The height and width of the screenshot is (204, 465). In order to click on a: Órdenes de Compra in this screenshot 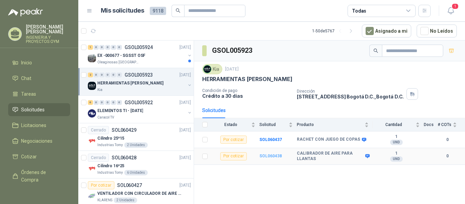, I will do `click(39, 176)`.